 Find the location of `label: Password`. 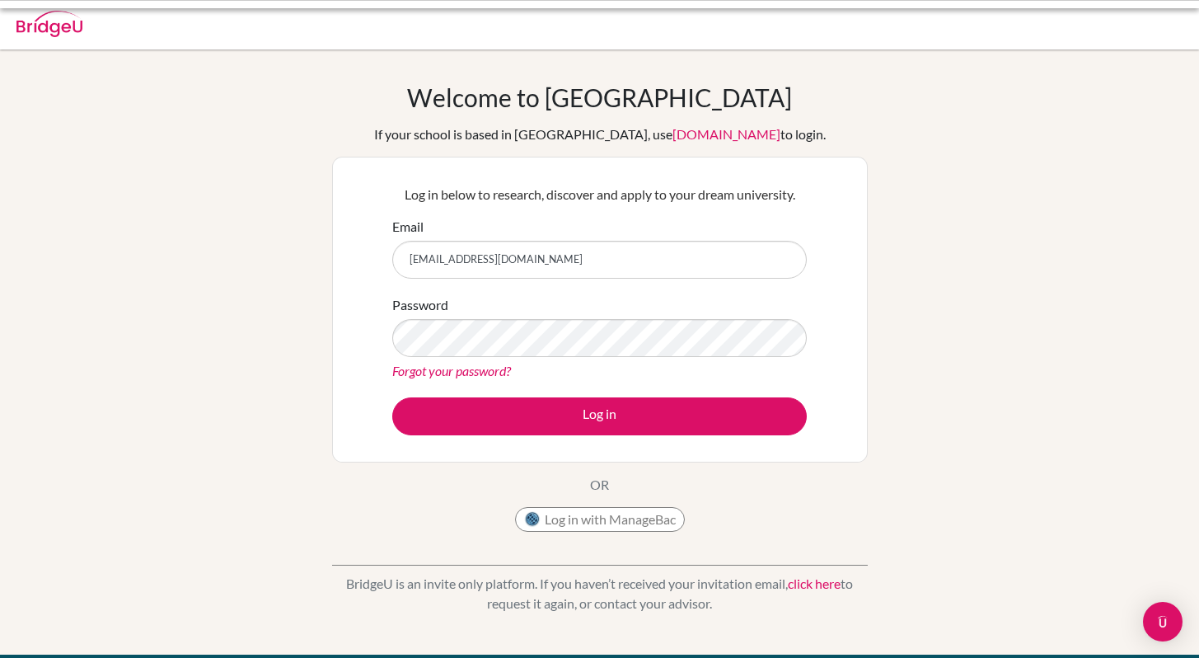

label: Password is located at coordinates (420, 305).